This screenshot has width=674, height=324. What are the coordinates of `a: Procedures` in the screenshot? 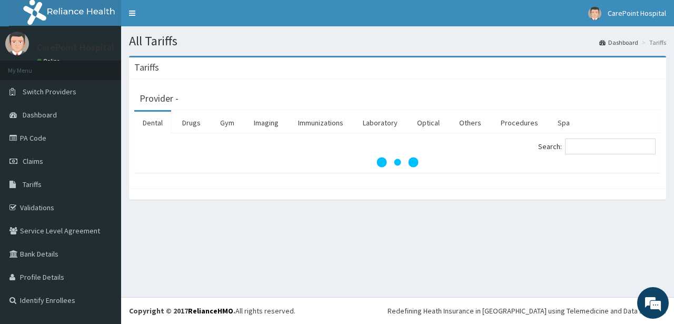 It's located at (519, 123).